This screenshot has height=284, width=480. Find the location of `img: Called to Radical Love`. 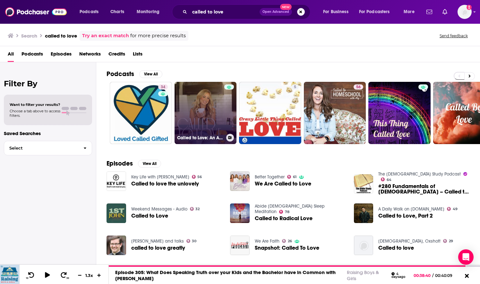

img: Called to Radical Love is located at coordinates (240, 213).